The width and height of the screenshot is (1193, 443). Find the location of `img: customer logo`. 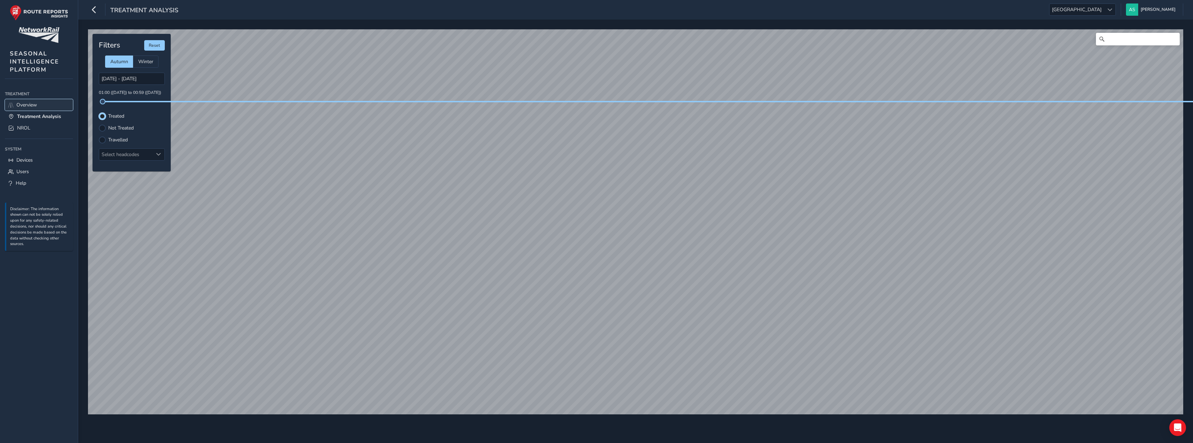

img: customer logo is located at coordinates (39, 35).